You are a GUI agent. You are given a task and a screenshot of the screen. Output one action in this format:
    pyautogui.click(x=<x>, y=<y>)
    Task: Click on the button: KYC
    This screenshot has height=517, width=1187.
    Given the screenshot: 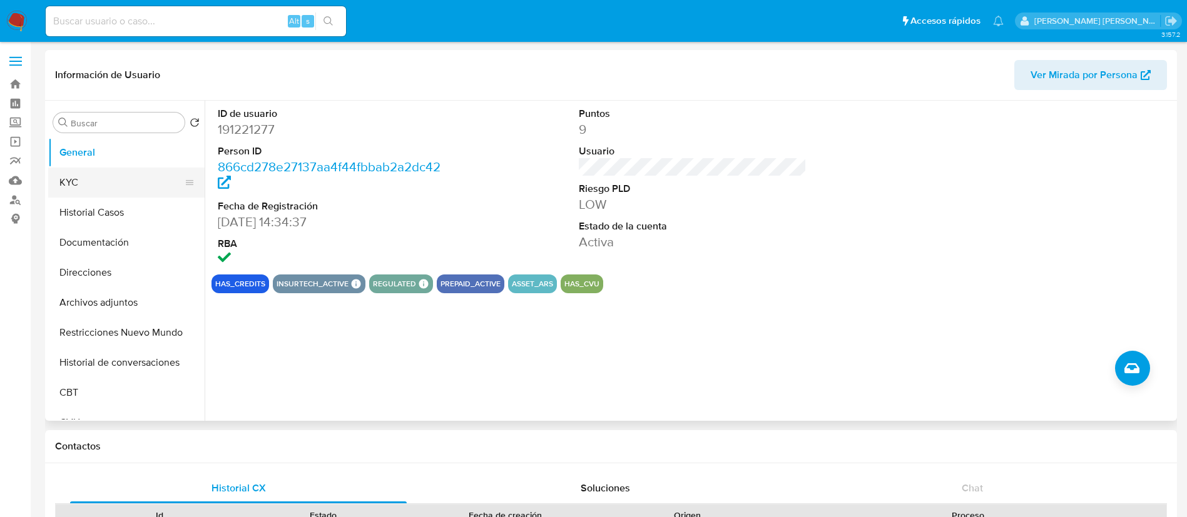 What is the action you would take?
    pyautogui.click(x=121, y=183)
    